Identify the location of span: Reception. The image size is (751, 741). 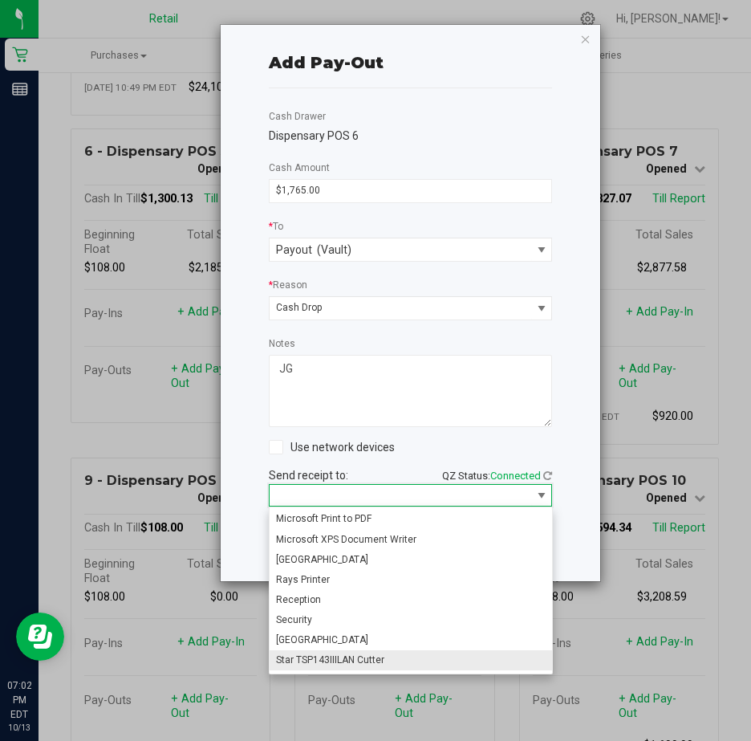
(299, 600).